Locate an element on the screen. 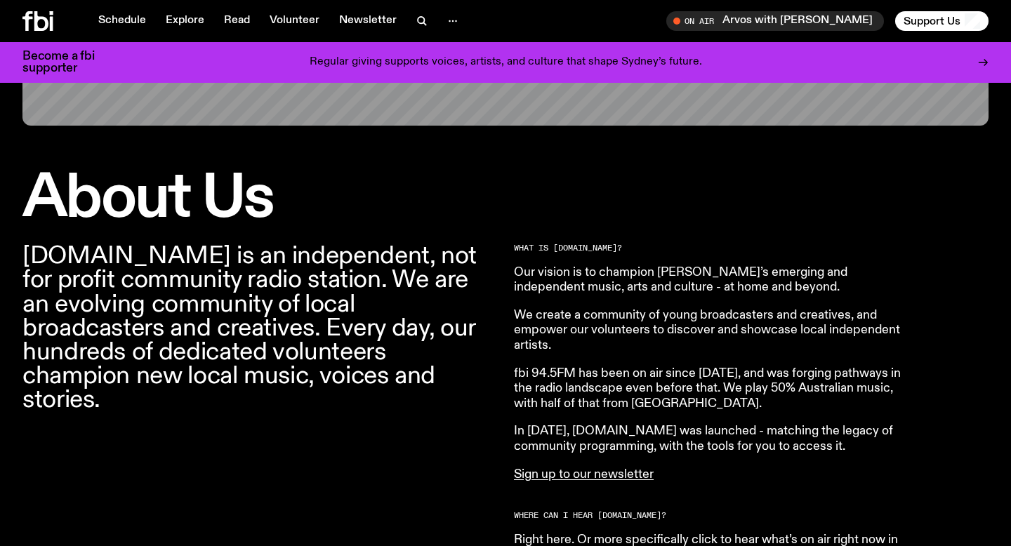 The width and height of the screenshot is (1011, 546). a: Sign up to our newsletter is located at coordinates (584, 475).